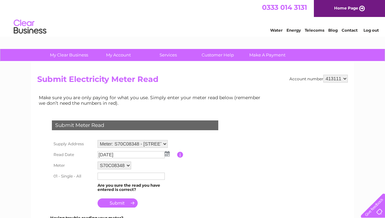 Image resolution: width=385 pixels, height=218 pixels. What do you see at coordinates (73, 155) in the screenshot?
I see `th: Read Date` at bounding box center [73, 155].